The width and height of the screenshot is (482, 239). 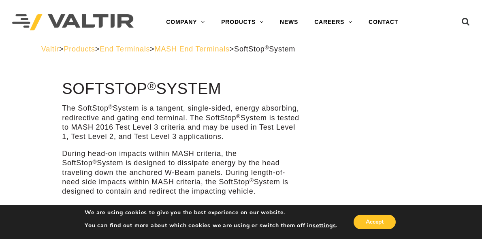 I want to click on a: Products, so click(x=79, y=49).